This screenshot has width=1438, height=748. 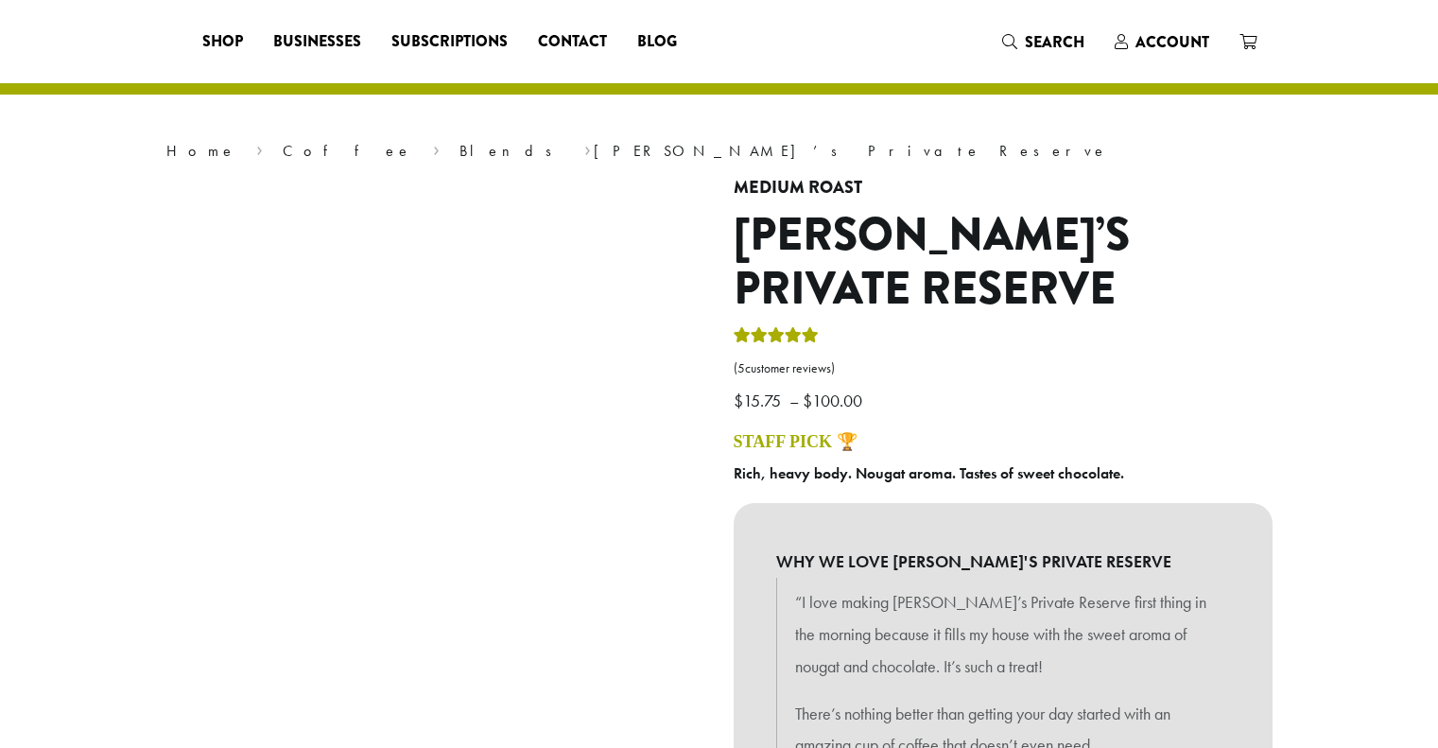 What do you see at coordinates (795, 441) in the screenshot?
I see `a: STAFF PICK 🏆` at bounding box center [795, 441].